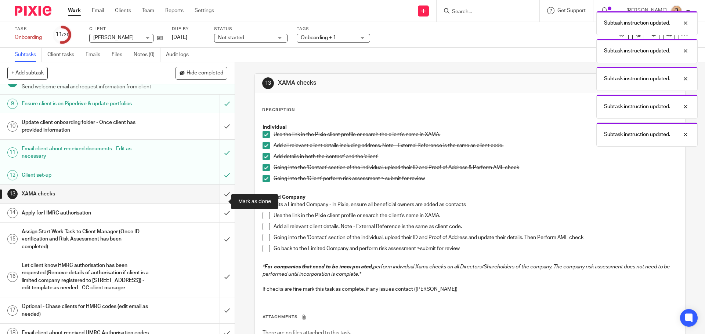 This screenshot has width=705, height=334. I want to click on label: Client, so click(126, 29).